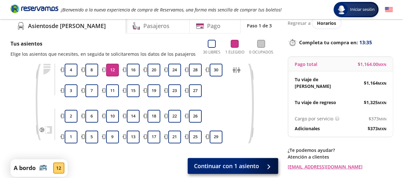  I want to click on button: 14, so click(133, 116).